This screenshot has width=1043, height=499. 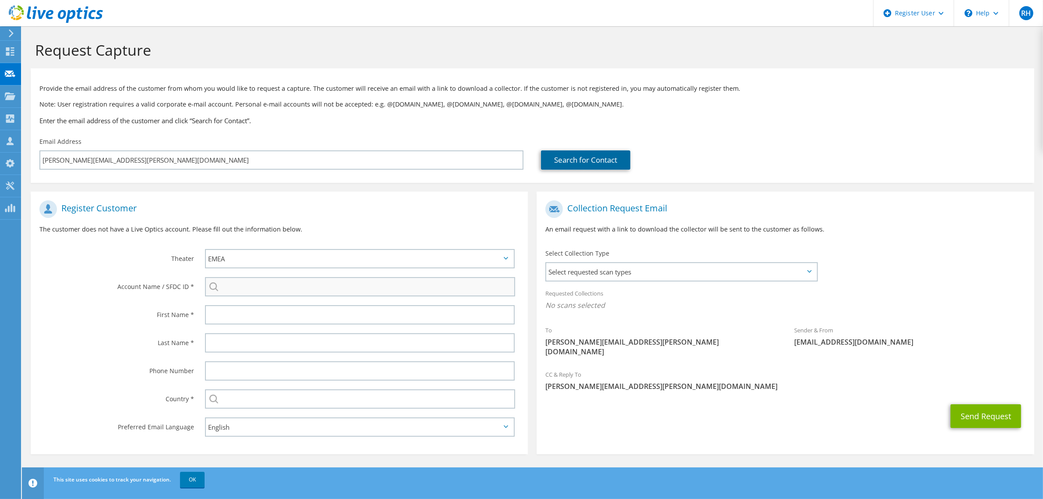 I want to click on label: Account Name / SFDC ID *, so click(x=117, y=284).